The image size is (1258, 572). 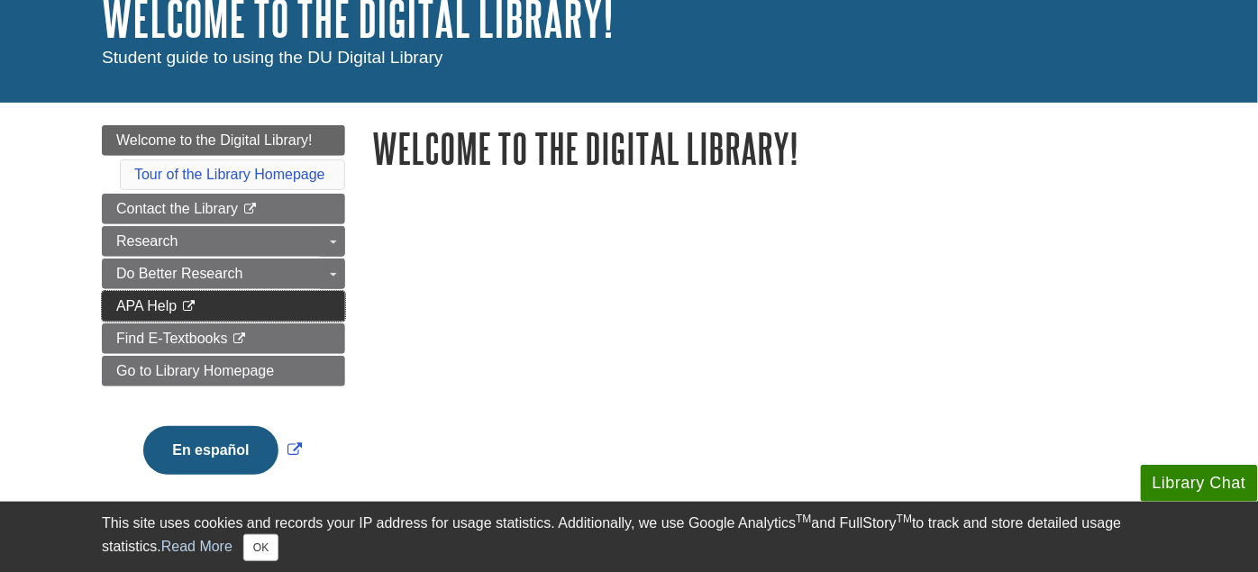 I want to click on a: Contact the Library, so click(x=223, y=209).